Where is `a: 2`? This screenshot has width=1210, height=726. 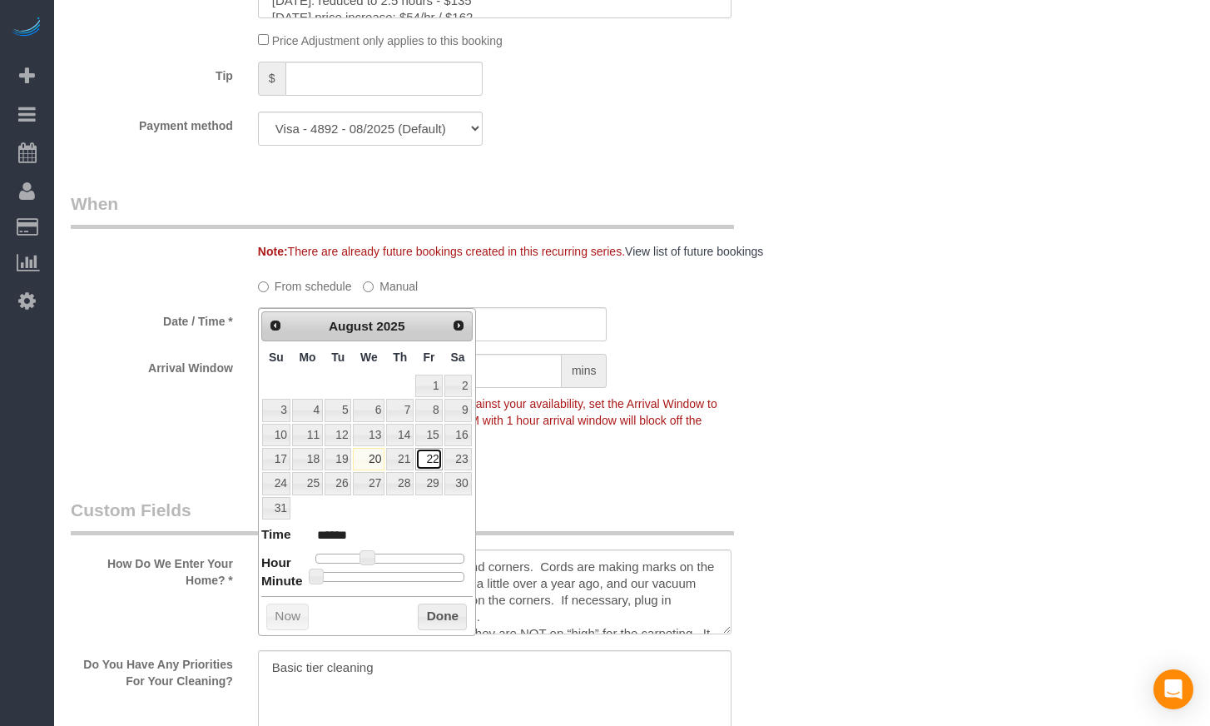
a: 2 is located at coordinates (458, 385).